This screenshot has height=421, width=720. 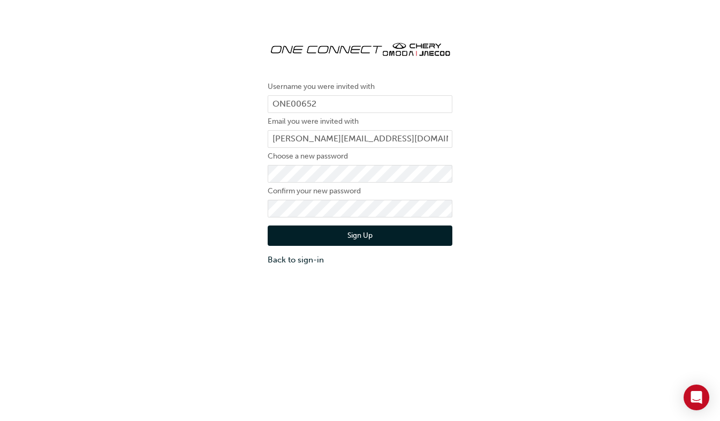 What do you see at coordinates (360, 191) in the screenshot?
I see `label: Confirm your new password` at bounding box center [360, 191].